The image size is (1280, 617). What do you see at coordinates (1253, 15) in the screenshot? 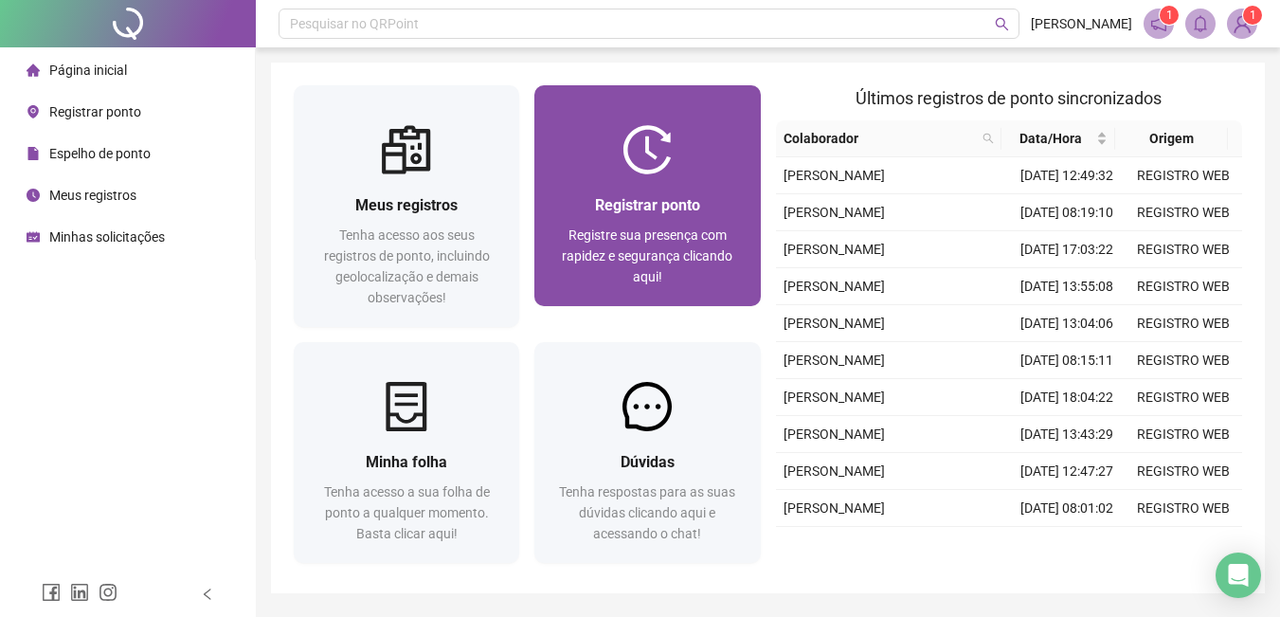
I see `sup: Atualize o seu contato no menu Meus Dados` at bounding box center [1253, 15].